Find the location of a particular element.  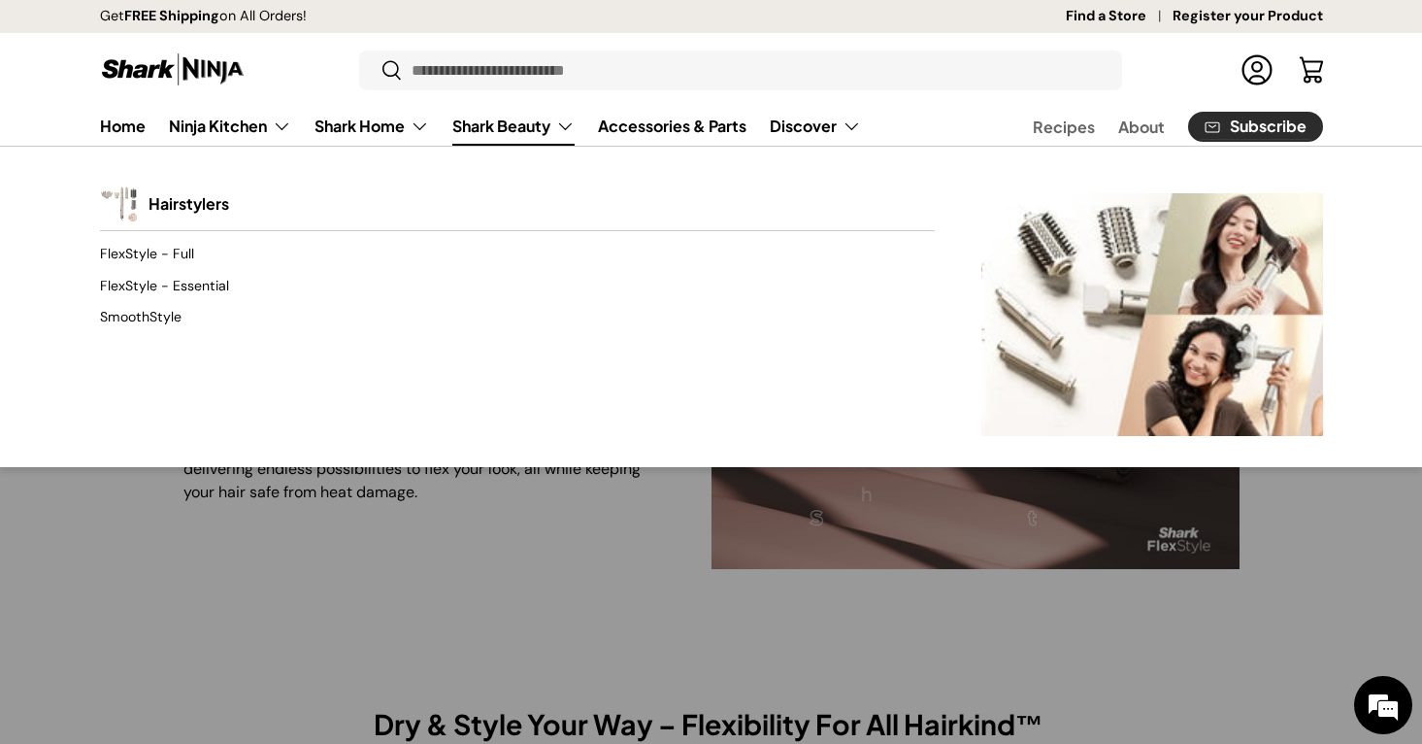

a: Accessories & Parts is located at coordinates (672, 125).